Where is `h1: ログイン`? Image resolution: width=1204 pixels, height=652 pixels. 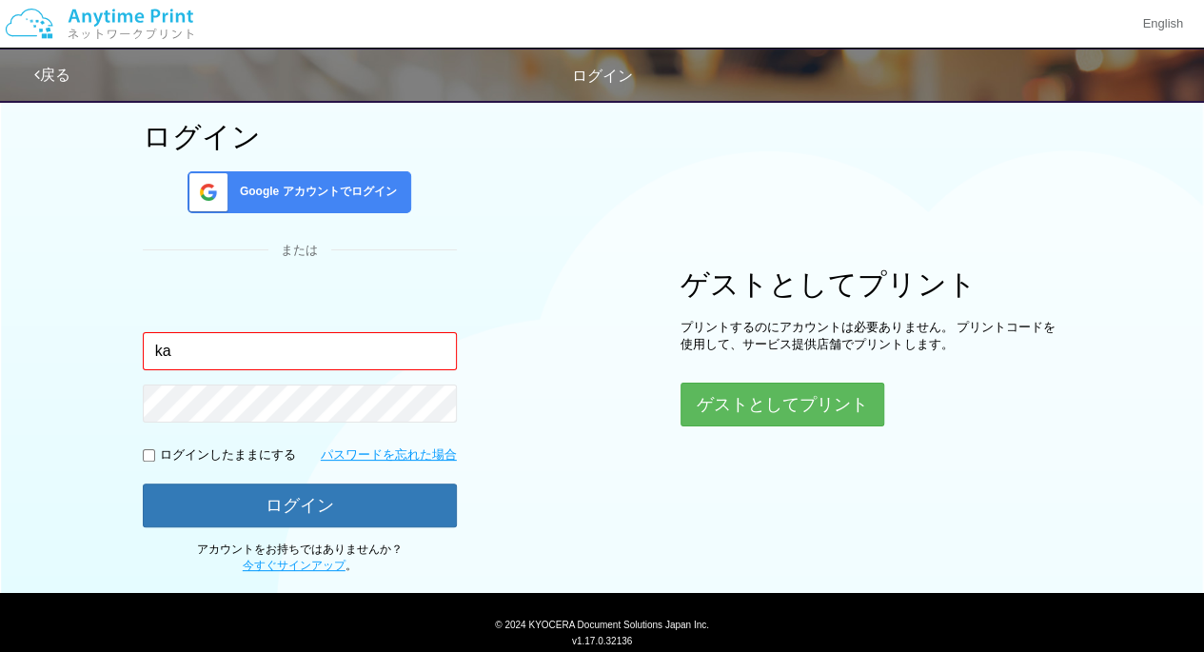 h1: ログイン is located at coordinates (300, 136).